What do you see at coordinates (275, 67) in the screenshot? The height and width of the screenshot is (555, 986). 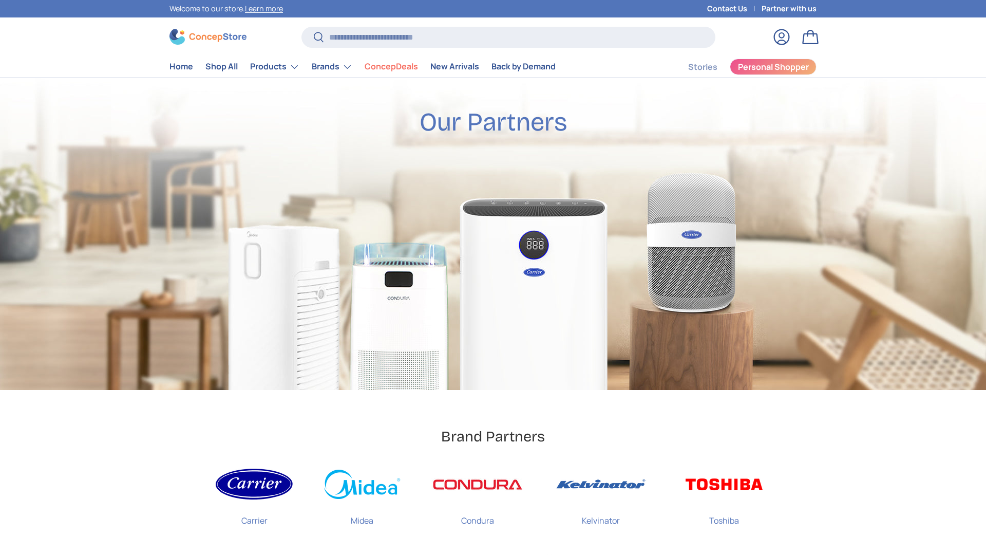 I see `a: Products` at bounding box center [275, 67].